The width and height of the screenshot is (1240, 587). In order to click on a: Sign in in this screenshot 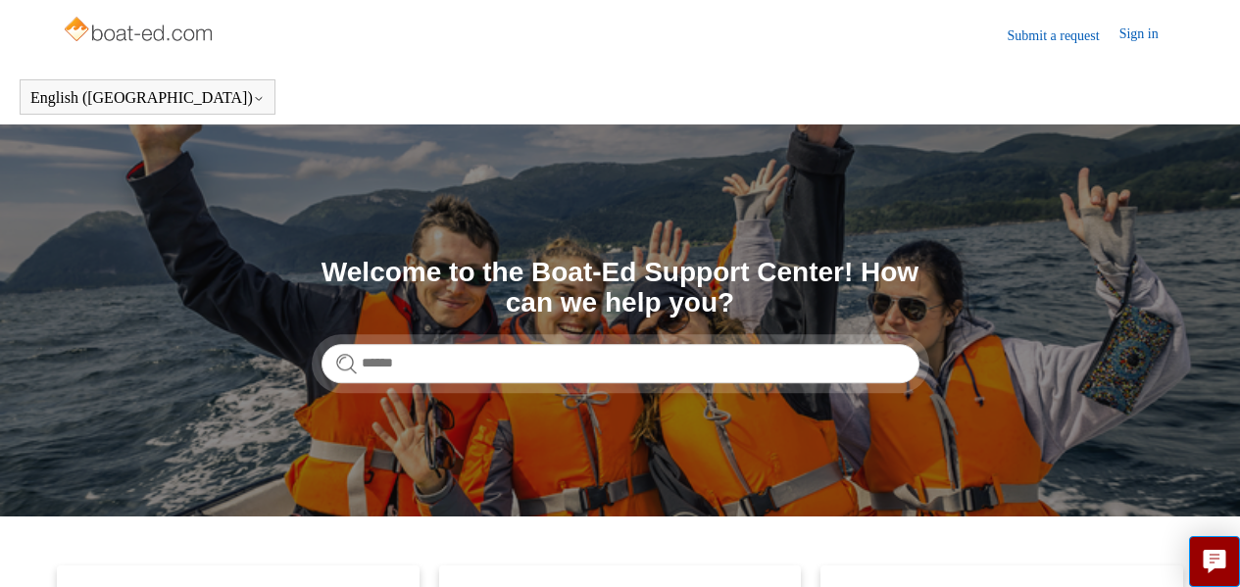, I will do `click(1148, 35)`.